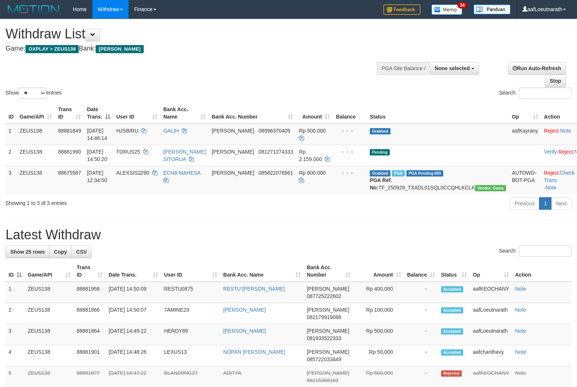 The image size is (577, 387). I want to click on span: 88881990, so click(69, 152).